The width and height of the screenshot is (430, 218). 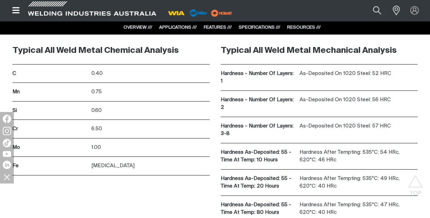 What do you see at coordinates (217, 27) in the screenshot?
I see `a: FEATURES ///` at bounding box center [217, 27].